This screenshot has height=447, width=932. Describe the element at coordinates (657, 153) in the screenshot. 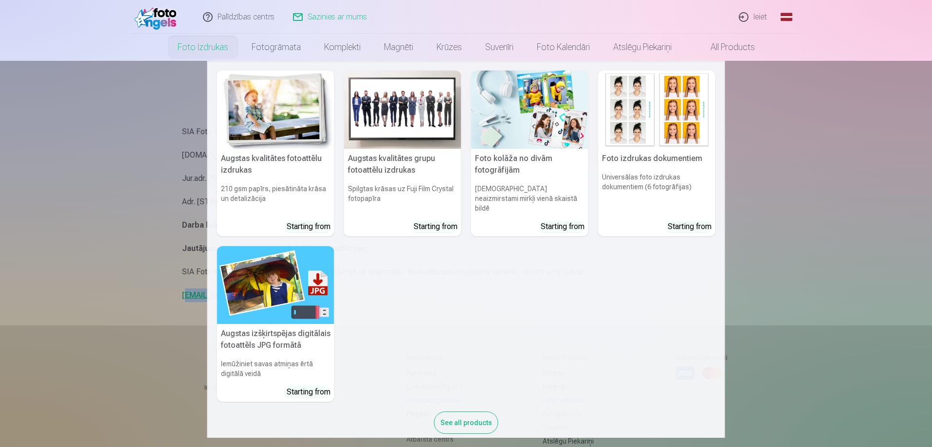

I see `a: Foto izdrukas dokumentiemFoto izdrukas dokumentiemUniversālas foto izdrukas dokumentiem (6 fotogr...` at that location.